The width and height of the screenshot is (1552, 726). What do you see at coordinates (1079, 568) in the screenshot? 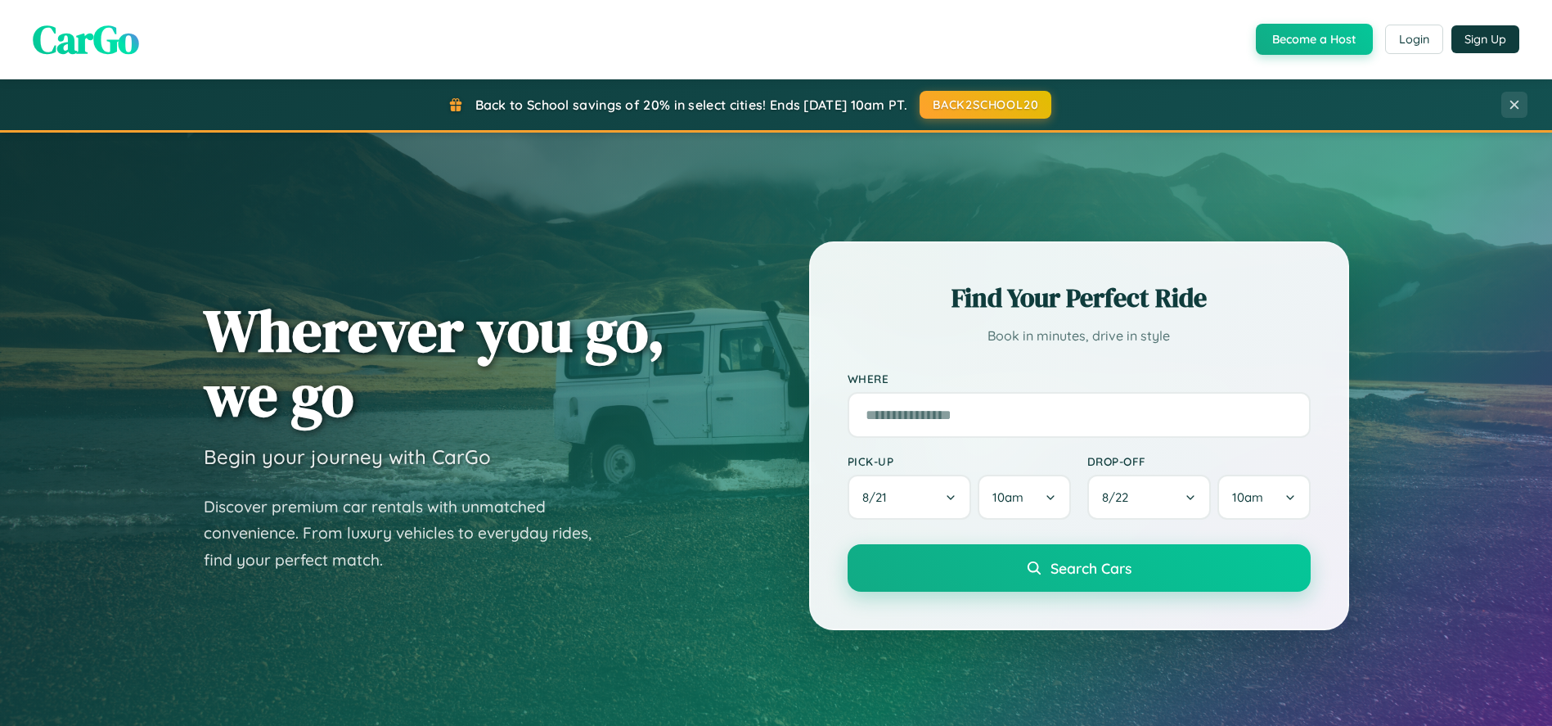
I see `button: Search Cars` at bounding box center [1079, 568].